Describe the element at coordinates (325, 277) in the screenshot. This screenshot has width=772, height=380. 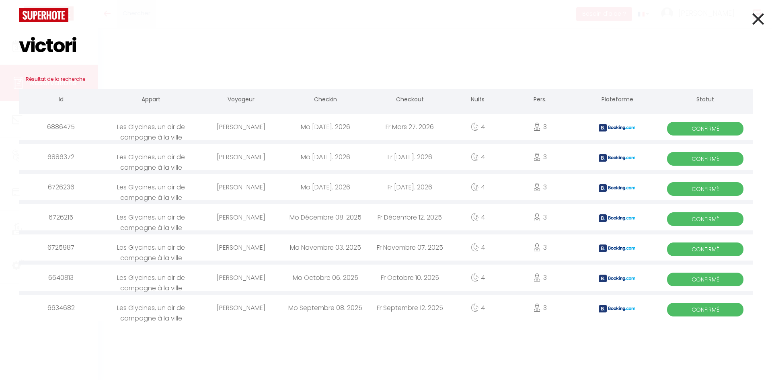
I see `div: Mo Octobre 06. 2025` at that location.